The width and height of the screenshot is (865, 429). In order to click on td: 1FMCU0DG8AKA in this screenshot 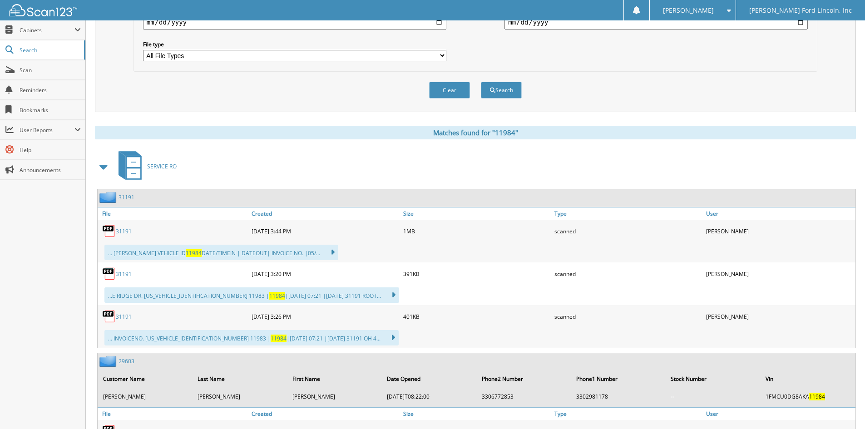, I will do `click(808, 396)`.